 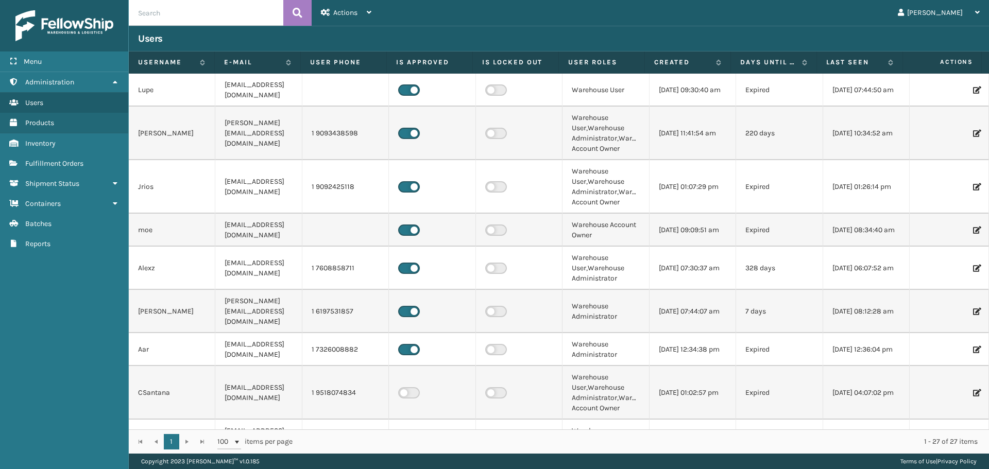 What do you see at coordinates (682, 62) in the screenshot?
I see `label: Created` at bounding box center [682, 62].